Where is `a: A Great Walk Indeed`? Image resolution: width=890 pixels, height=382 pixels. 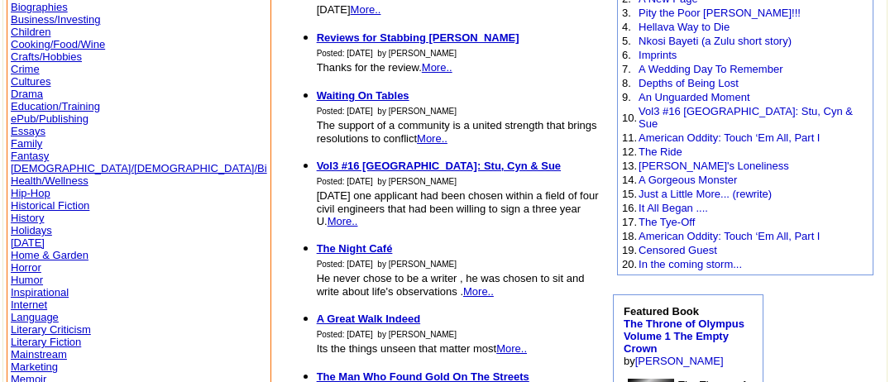
a: A Great Walk Indeed is located at coordinates (368, 319).